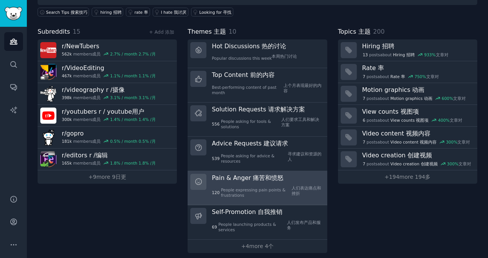  Describe the element at coordinates (147, 54) in the screenshot. I see `font: 2.7% /月` at that location.